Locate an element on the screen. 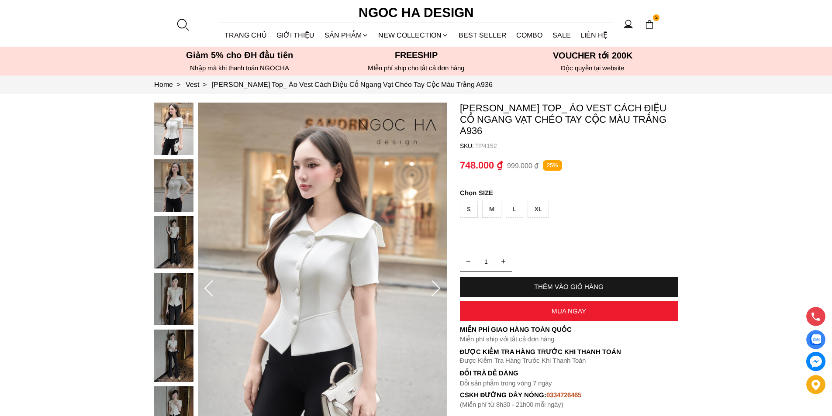 The height and width of the screenshot is (416, 832). a: Display image is located at coordinates (815, 340).